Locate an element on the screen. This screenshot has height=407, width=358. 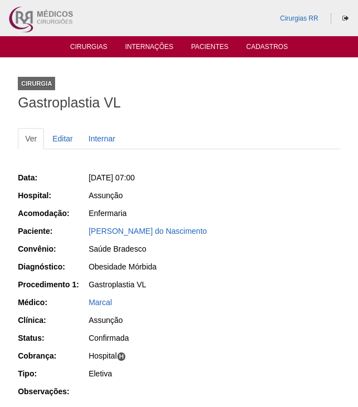
div: Diagnóstico: is located at coordinates (52, 267).